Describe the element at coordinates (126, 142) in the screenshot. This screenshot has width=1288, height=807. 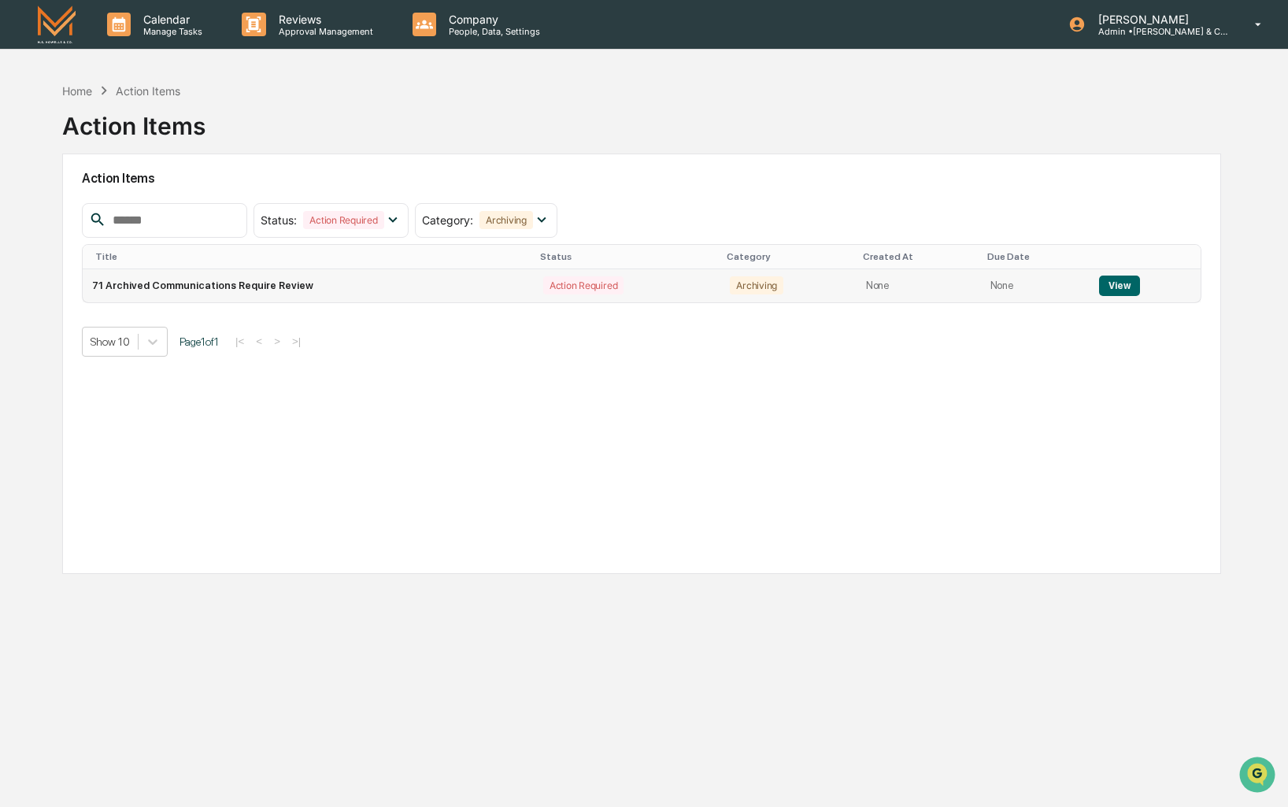
I see `div: We're available if you need us!` at that location.